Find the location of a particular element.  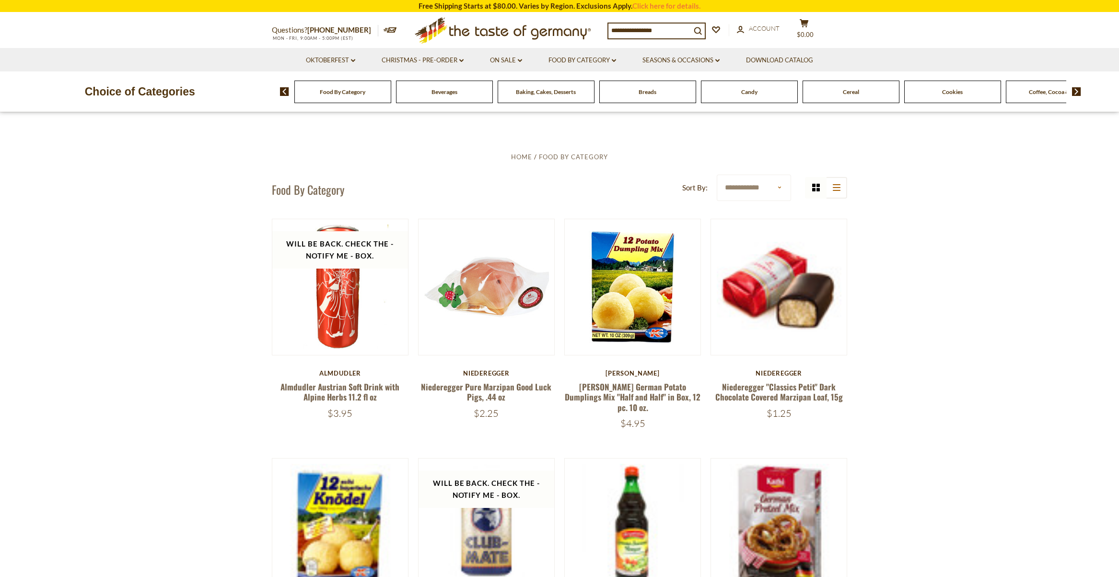

span: $0.00 is located at coordinates (805, 35).